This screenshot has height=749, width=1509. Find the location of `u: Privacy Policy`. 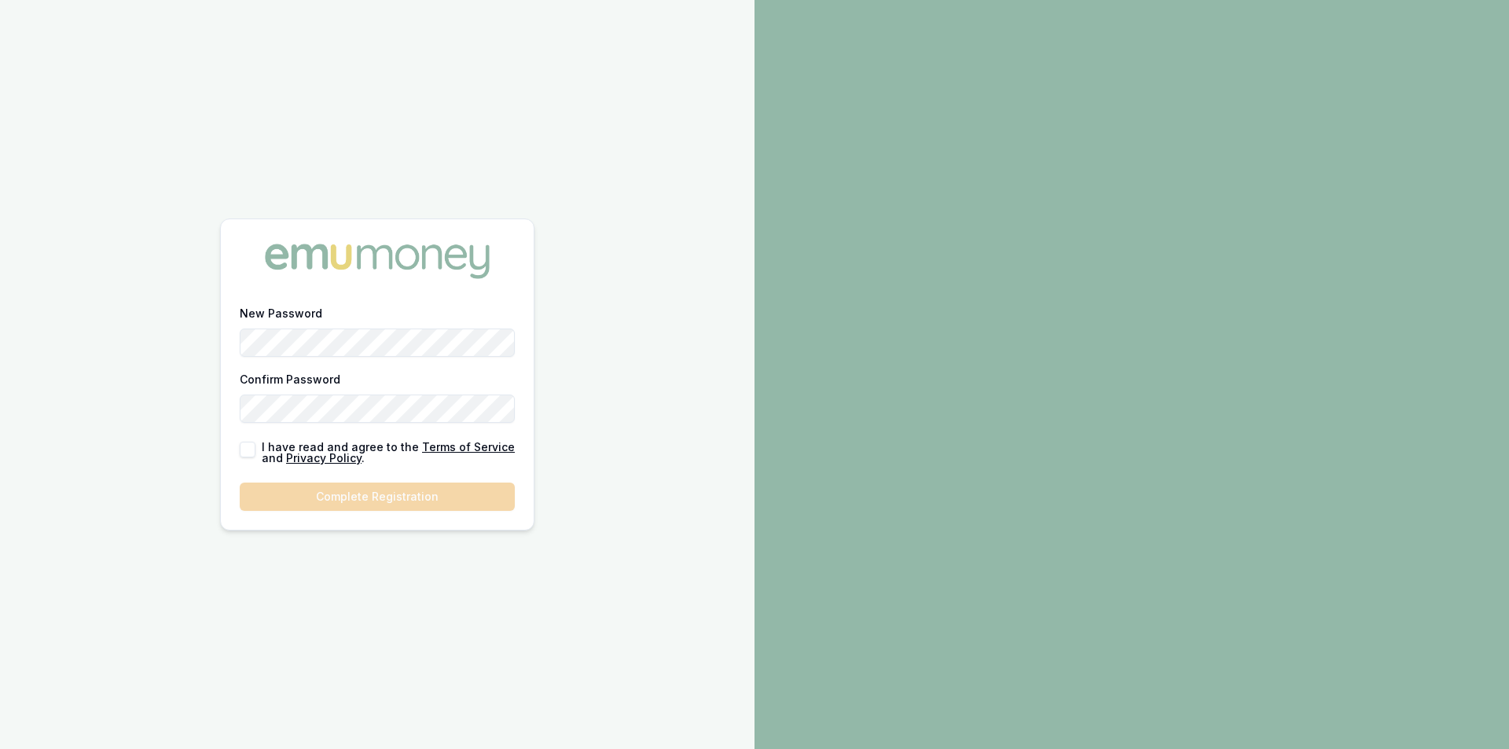

u: Privacy Policy is located at coordinates (324, 457).